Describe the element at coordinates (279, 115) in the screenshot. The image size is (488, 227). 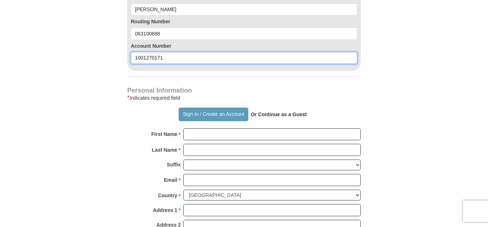
I see `strong: Or Continue as a Guest` at that location.